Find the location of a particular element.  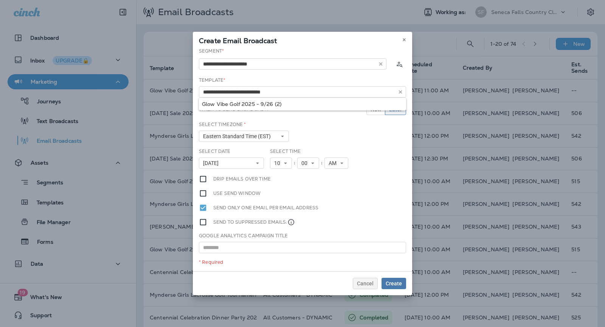

button: 10 is located at coordinates (281, 163).